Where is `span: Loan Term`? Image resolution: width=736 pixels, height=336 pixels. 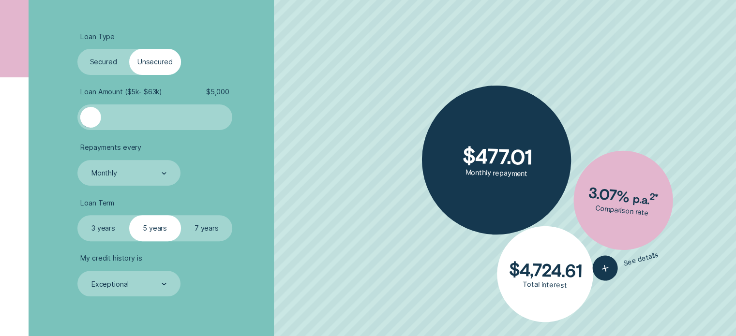 span: Loan Term is located at coordinates (97, 203).